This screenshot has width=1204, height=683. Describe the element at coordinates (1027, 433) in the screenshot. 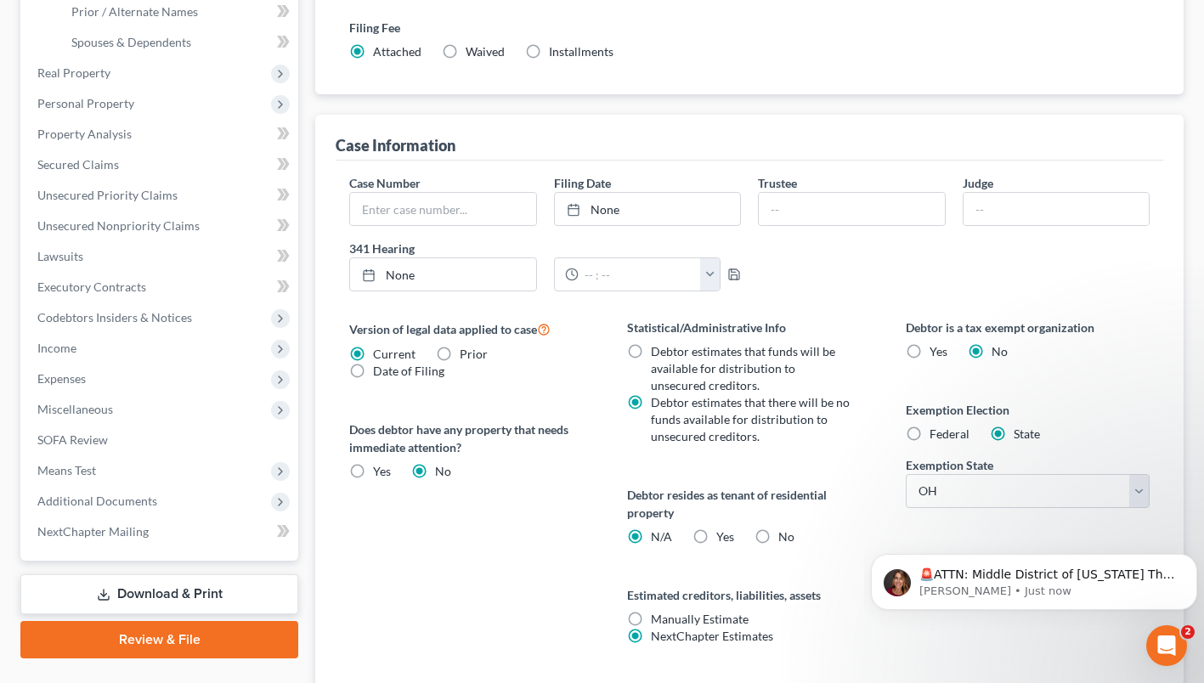

I see `span: State` at that location.